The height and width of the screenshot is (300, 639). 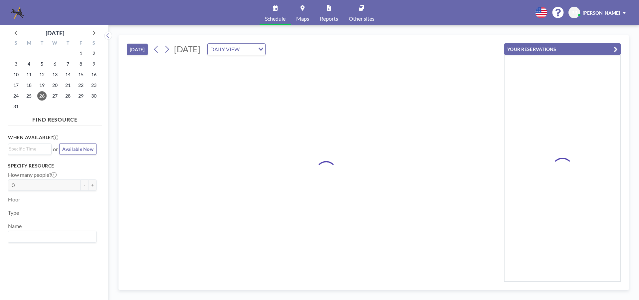 What do you see at coordinates (68, 96) in the screenshot?
I see `span: Thursday, August 28, 2025` at bounding box center [68, 96].